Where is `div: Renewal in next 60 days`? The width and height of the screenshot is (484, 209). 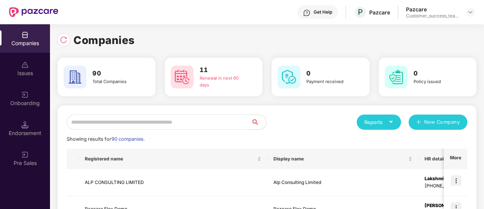
div: Renewal in next 60 days is located at coordinates (223, 82).